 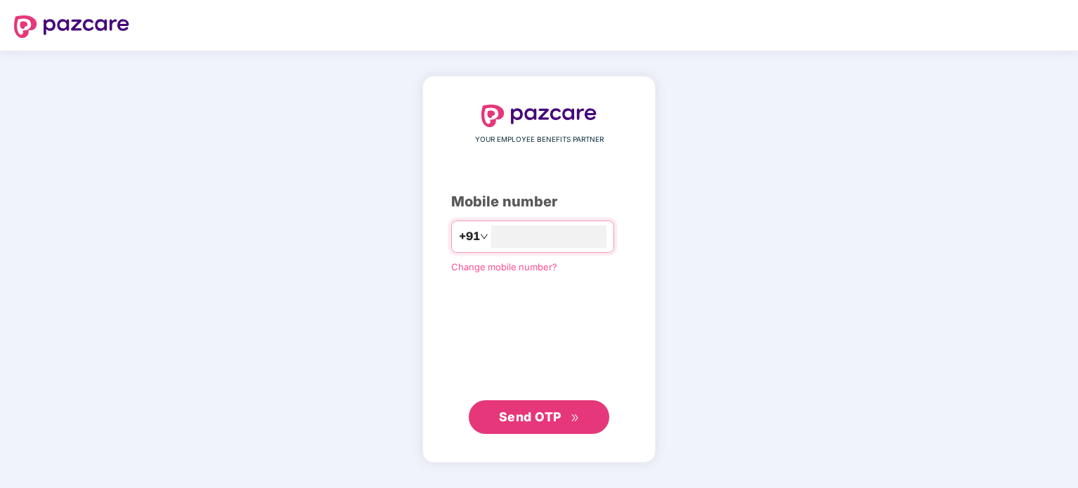 What do you see at coordinates (484, 237) in the screenshot?
I see `span: down` at bounding box center [484, 237].